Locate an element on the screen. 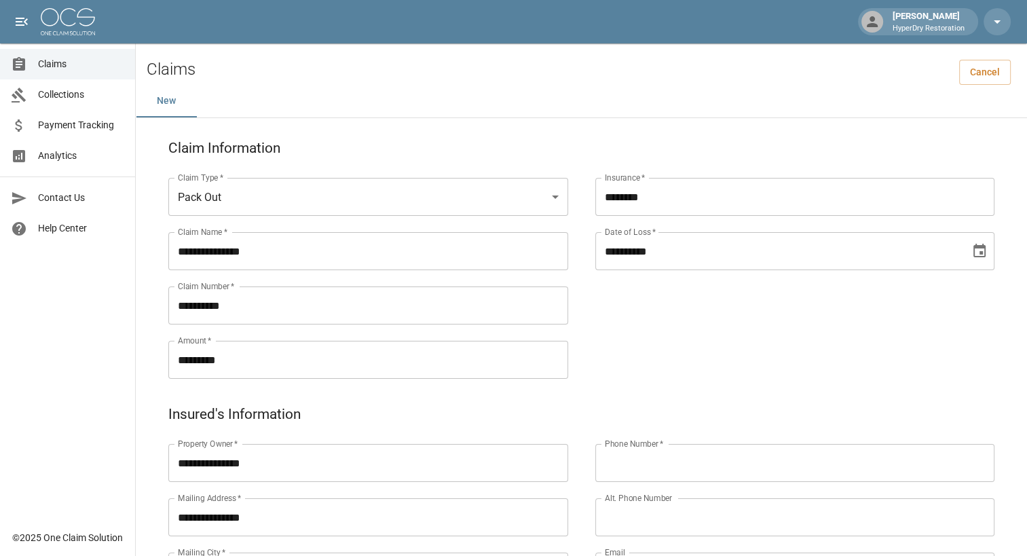 The image size is (1027, 556). span: Payment Tracking is located at coordinates (81, 125).